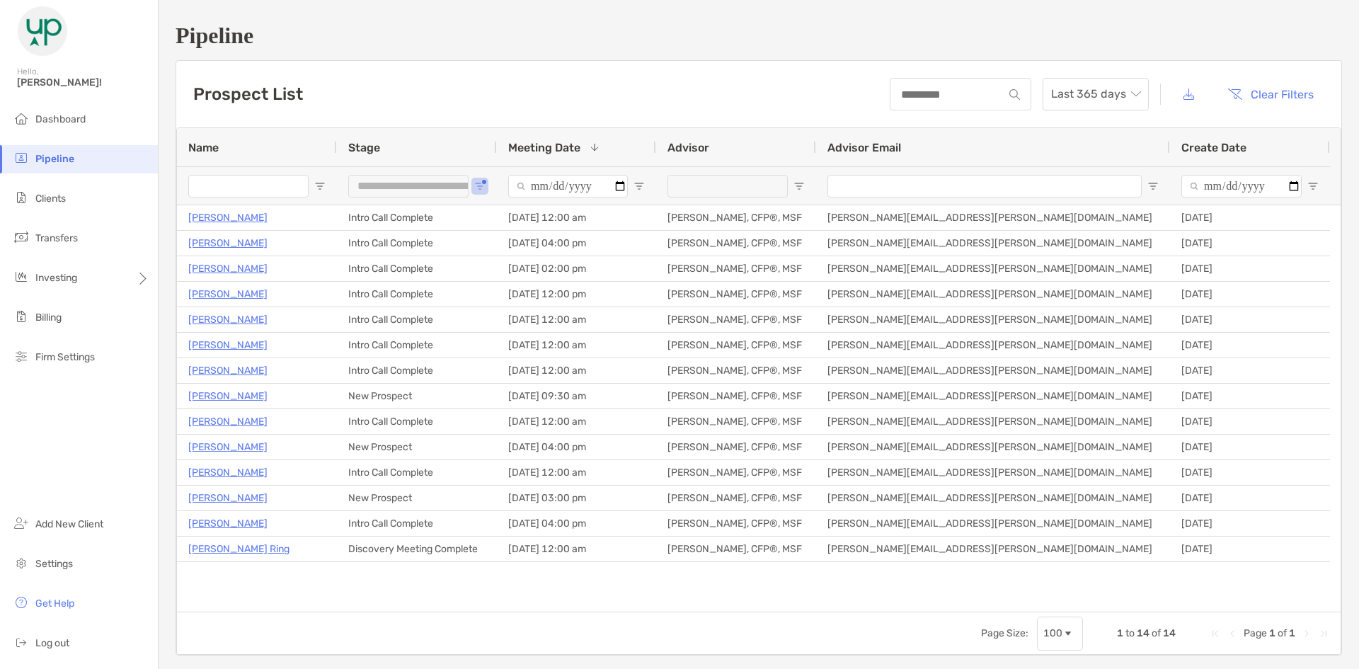 This screenshot has width=1359, height=669. What do you see at coordinates (1214, 147) in the screenshot?
I see `span: Create Date` at bounding box center [1214, 147].